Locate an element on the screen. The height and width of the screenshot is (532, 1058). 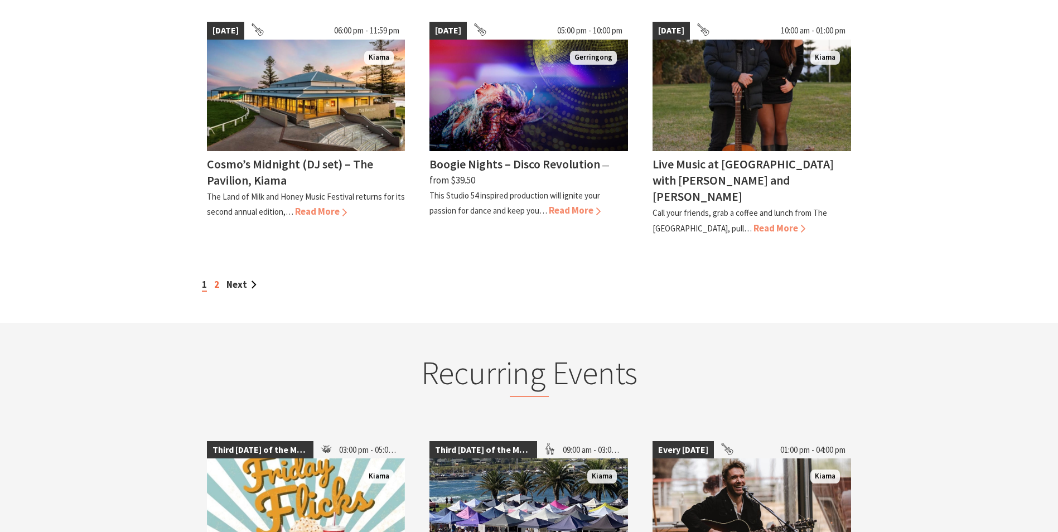
span: 06:00 pm - 11:59 pm is located at coordinates (366, 31).